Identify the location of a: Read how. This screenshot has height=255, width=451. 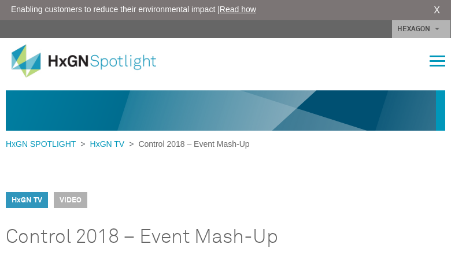
(238, 9).